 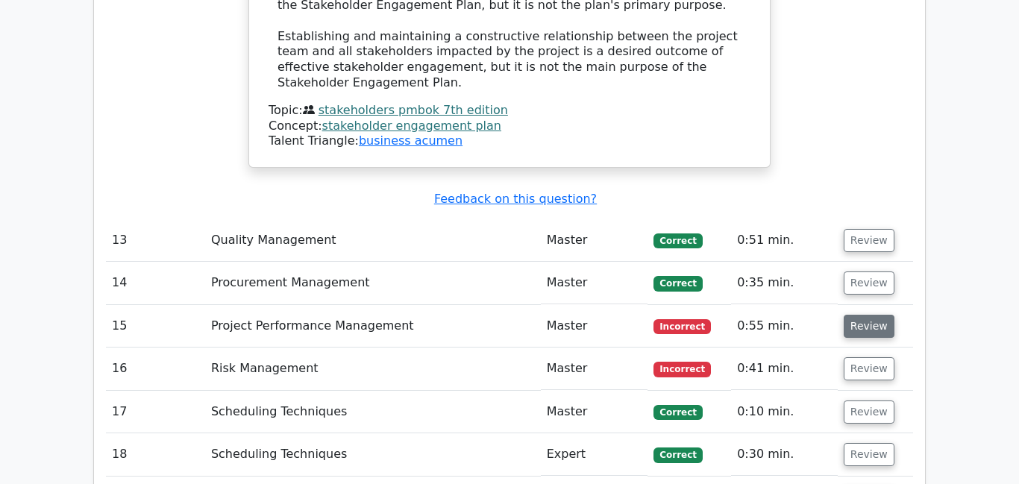 What do you see at coordinates (515, 198) in the screenshot?
I see `u: Feedback on this question?` at bounding box center [515, 198].